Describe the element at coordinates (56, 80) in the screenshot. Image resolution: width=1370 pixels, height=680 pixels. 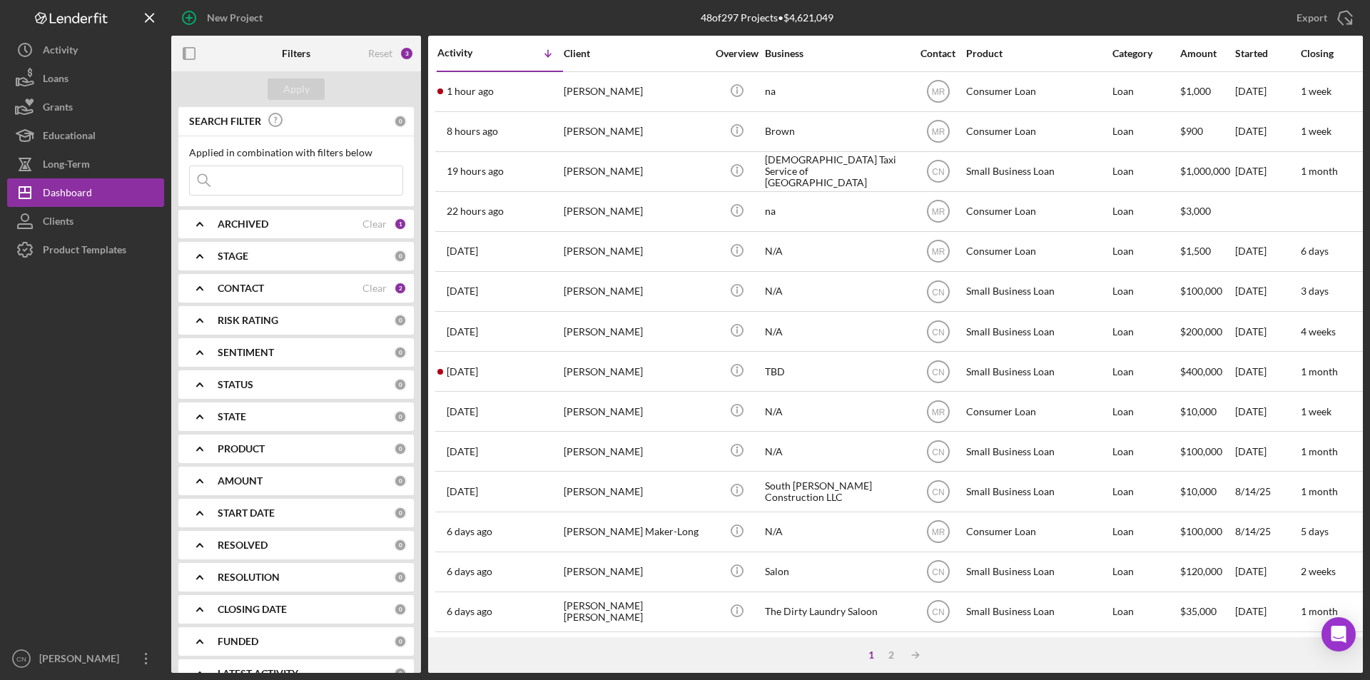
I see `div: Loans` at that location.